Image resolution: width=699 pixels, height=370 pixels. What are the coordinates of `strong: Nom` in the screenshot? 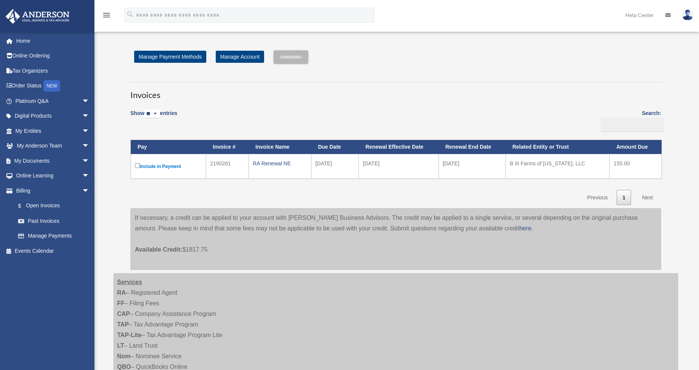 It's located at (124, 356).